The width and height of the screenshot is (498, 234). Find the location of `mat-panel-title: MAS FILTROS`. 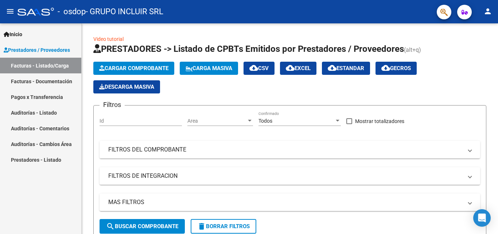

mat-panel-title: MAS FILTROS is located at coordinates (286, 202).